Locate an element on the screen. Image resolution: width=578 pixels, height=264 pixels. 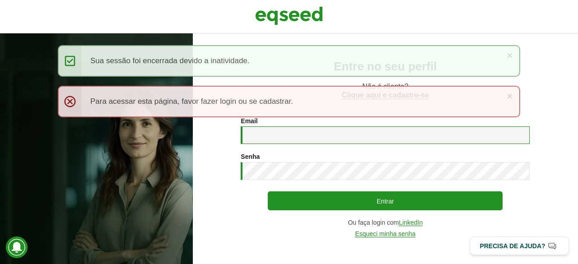
a: Esqueci minha senha is located at coordinates (385, 234).